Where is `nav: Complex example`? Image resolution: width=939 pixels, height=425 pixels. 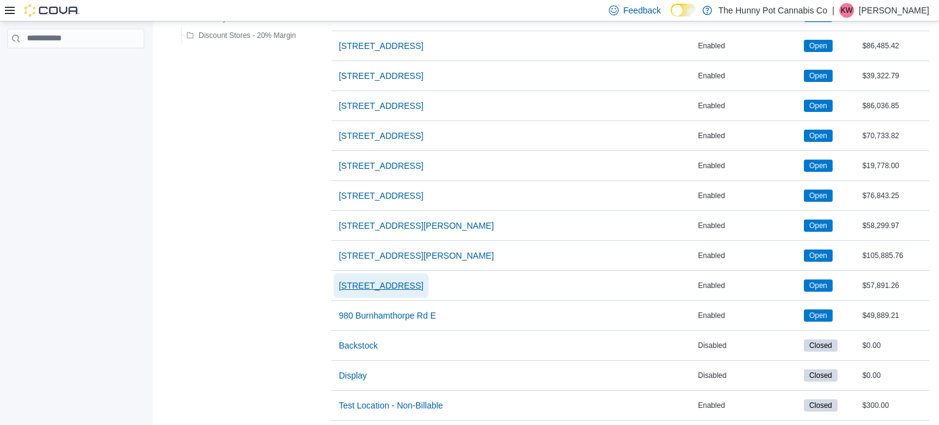
nav: Complex example is located at coordinates (76, 65).